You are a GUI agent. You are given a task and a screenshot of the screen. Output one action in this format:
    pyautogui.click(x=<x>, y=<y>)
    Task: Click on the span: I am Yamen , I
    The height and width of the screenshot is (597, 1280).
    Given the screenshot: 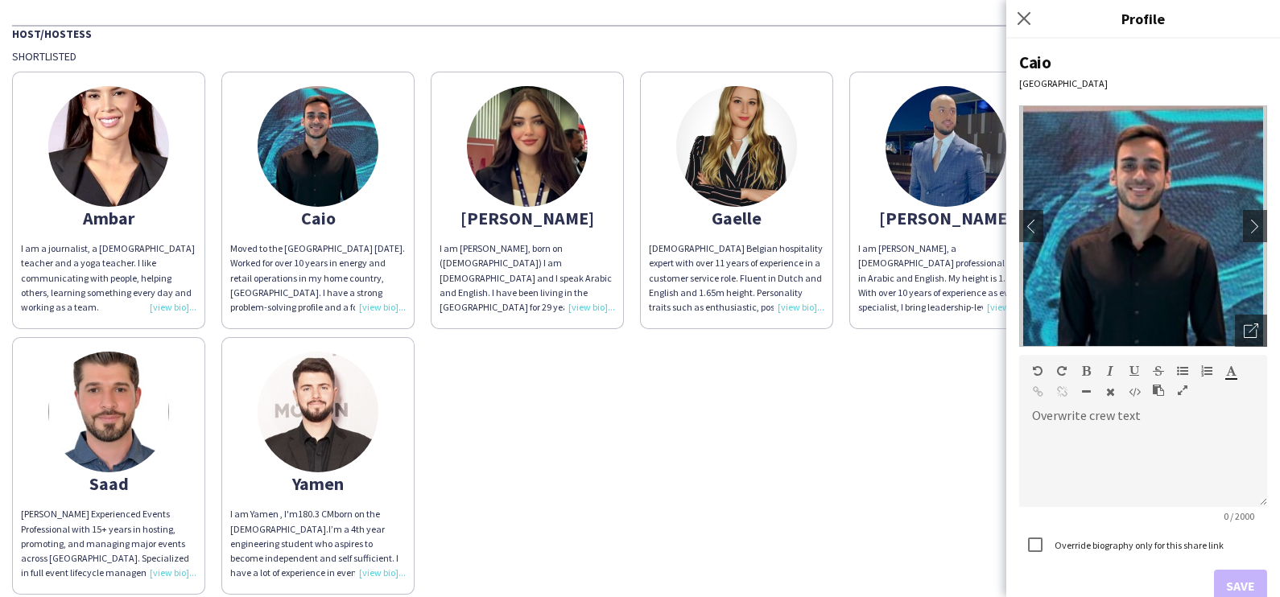 What is the action you would take?
    pyautogui.click(x=258, y=513)
    